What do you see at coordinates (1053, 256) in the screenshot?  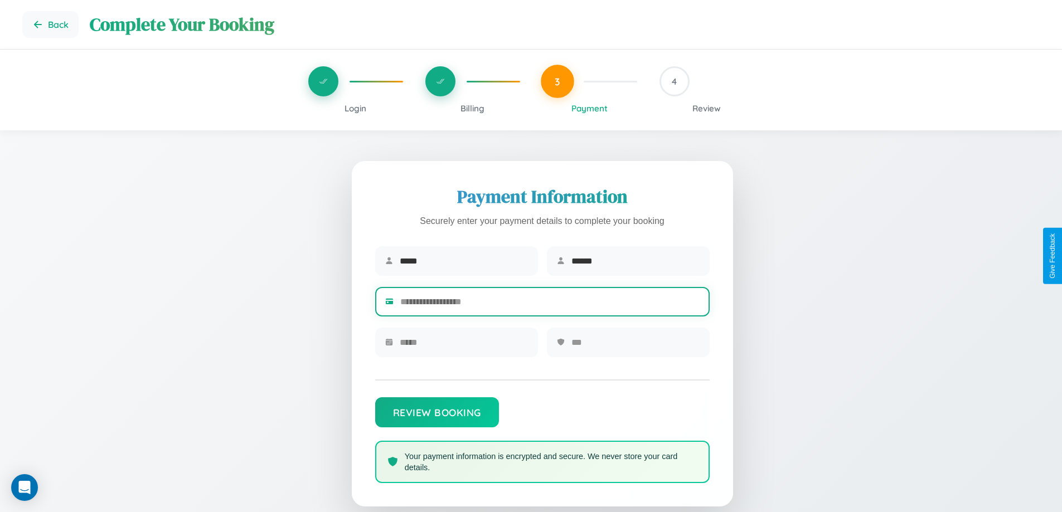 I see `div: Give Feedback` at bounding box center [1053, 256].